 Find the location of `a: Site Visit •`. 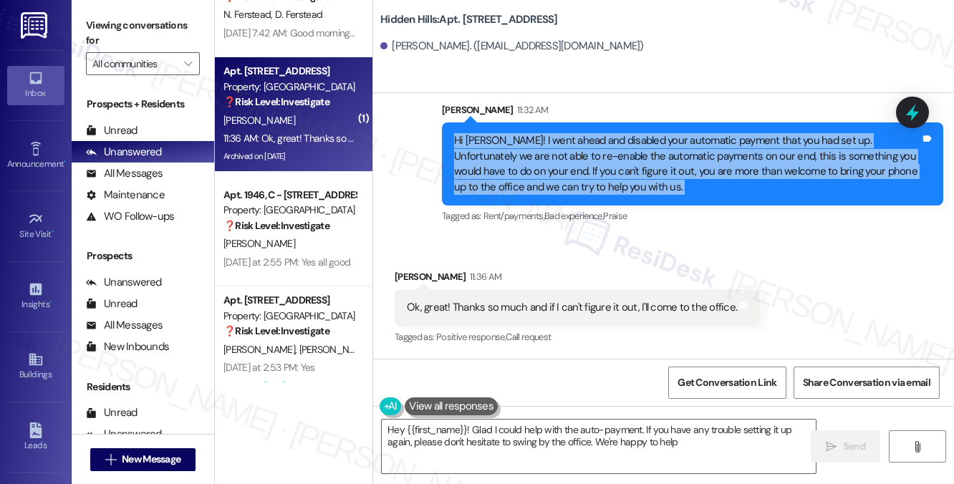

a: Site Visit • is located at coordinates (36, 226).